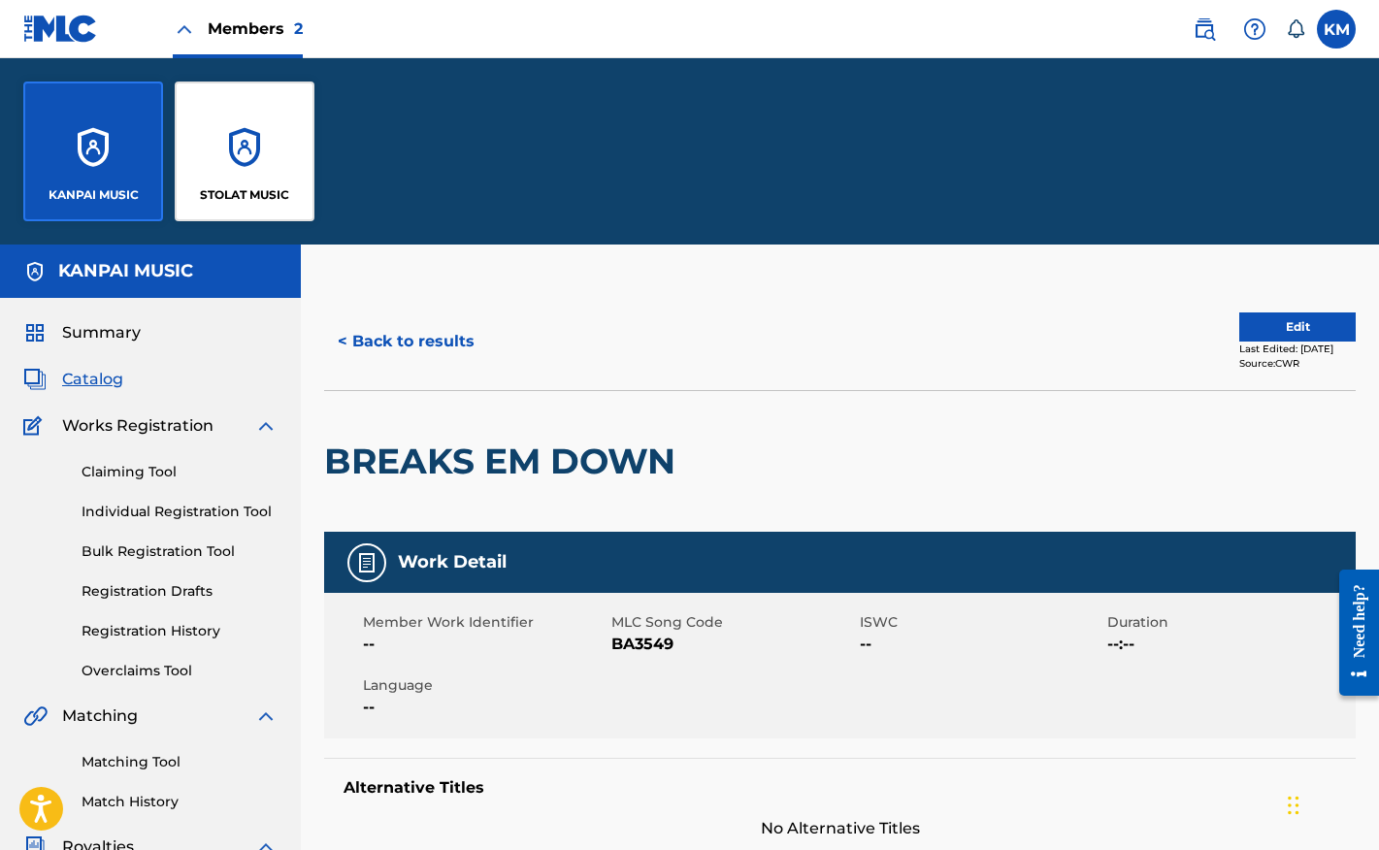 The width and height of the screenshot is (1379, 850). What do you see at coordinates (100, 716) in the screenshot?
I see `span: Matching` at bounding box center [100, 716].